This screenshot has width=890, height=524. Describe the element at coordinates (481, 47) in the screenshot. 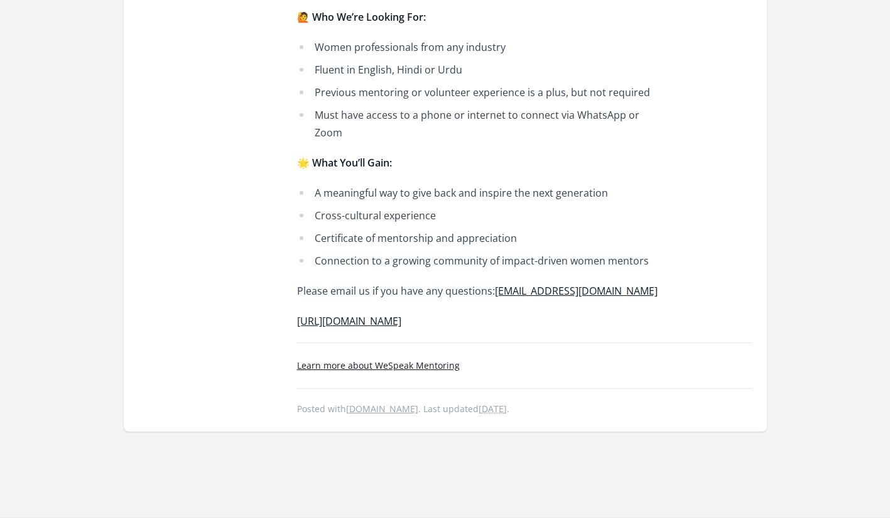

I see `li: Women professionals from any industry` at that location.